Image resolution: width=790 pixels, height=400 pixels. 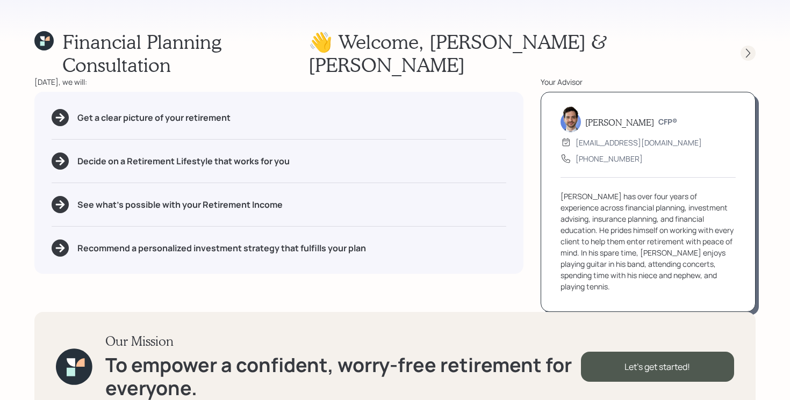 I want to click on h3: Our Mission, so click(x=343, y=341).